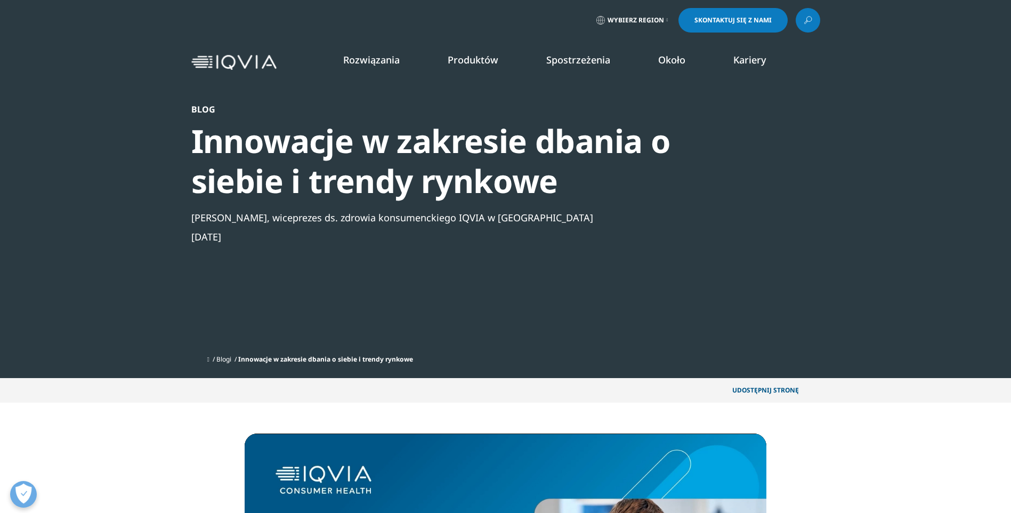 The width and height of the screenshot is (1011, 513). What do you see at coordinates (765, 390) in the screenshot?
I see `font: Udostępnij STRONĘ` at bounding box center [765, 390].